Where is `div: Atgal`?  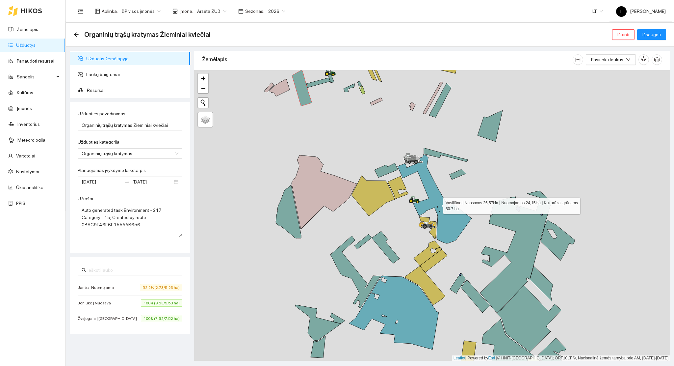 div: Atgal is located at coordinates (76, 35).